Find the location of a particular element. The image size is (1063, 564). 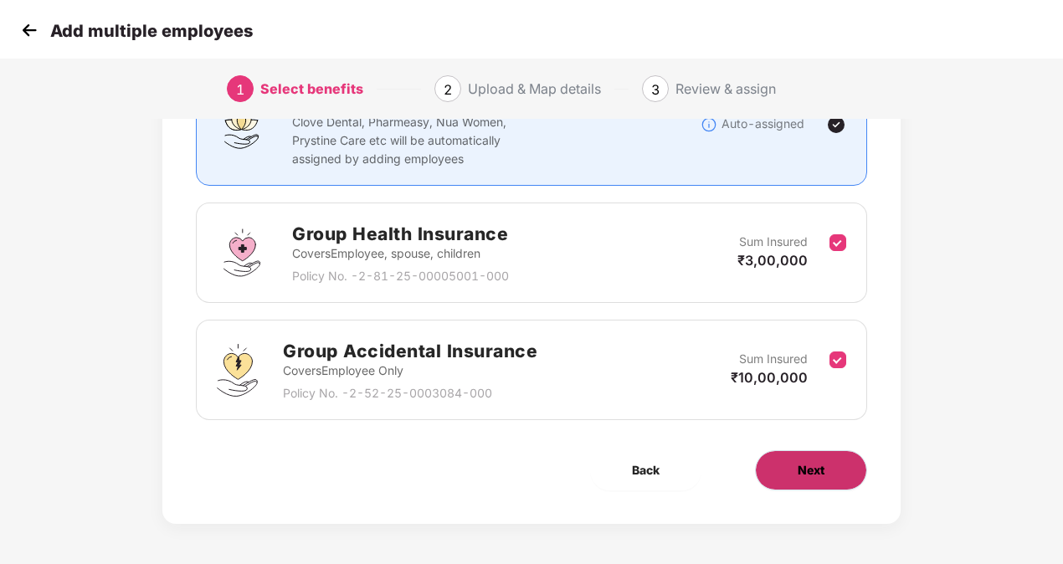

button: Back is located at coordinates (645, 470).